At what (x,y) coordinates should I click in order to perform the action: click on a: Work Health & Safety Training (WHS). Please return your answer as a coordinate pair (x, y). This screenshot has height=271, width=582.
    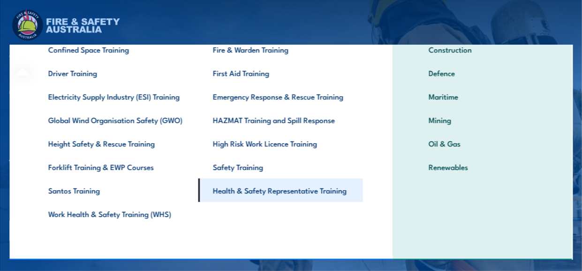
    Looking at the image, I should click on (116, 213).